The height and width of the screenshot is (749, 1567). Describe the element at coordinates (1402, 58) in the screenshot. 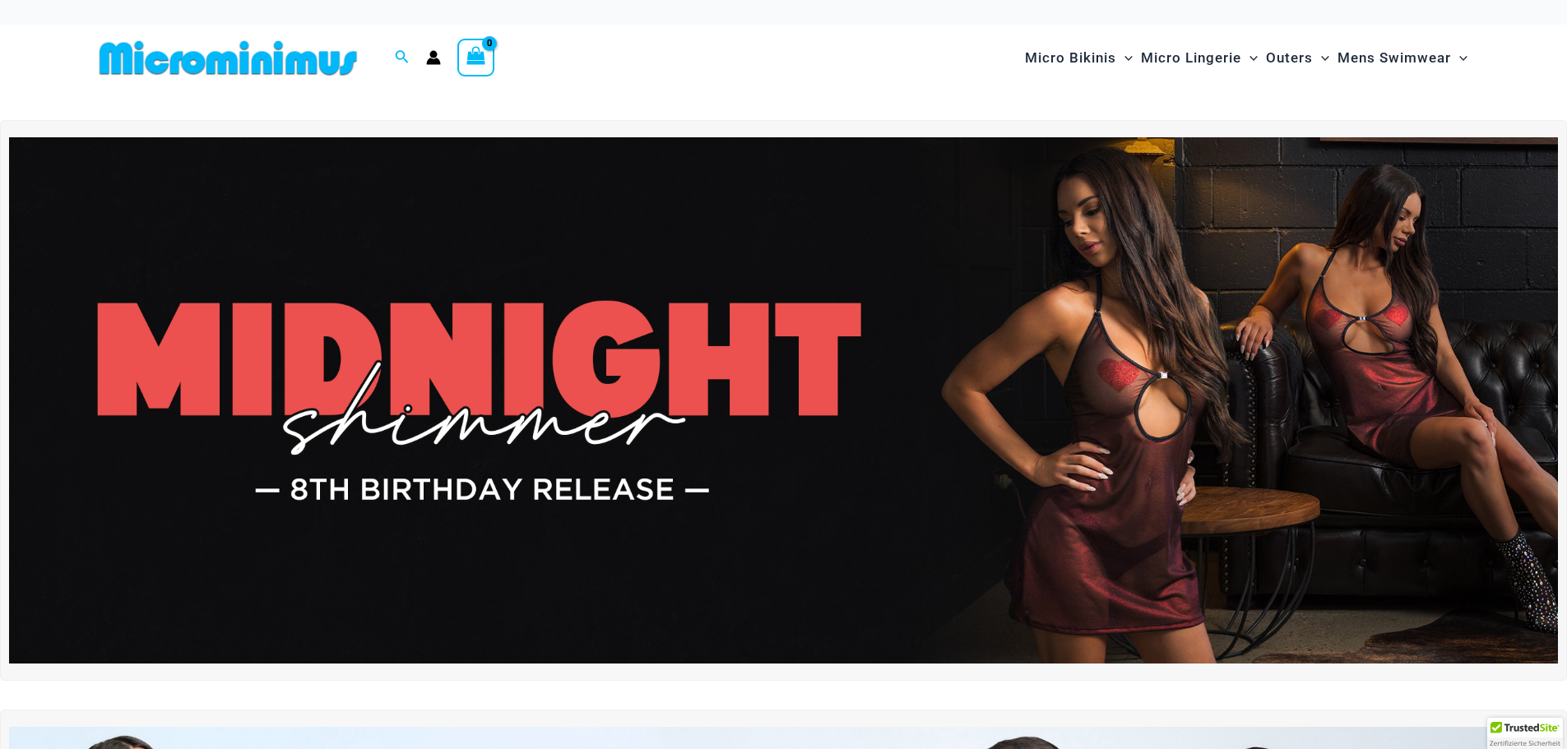

I see `a: Mens SwimwearMenu ToggleMenu Toggle` at that location.